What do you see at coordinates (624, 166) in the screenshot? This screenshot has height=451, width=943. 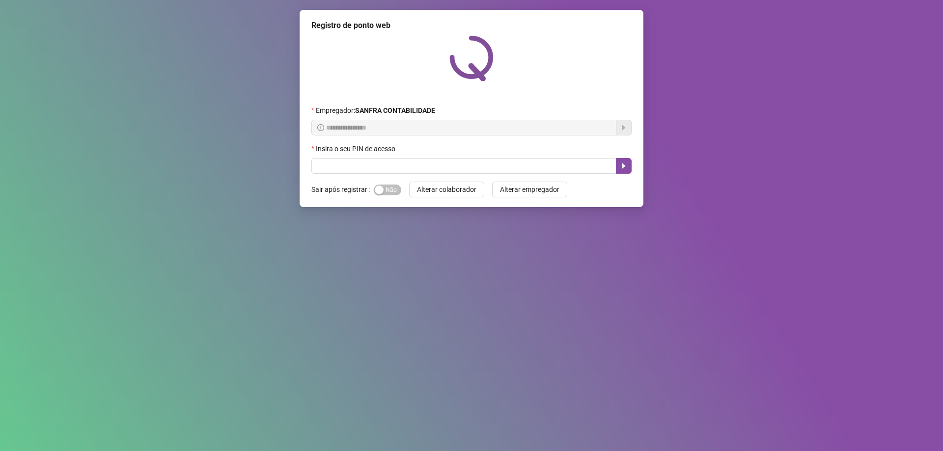 I see `span: caret-right` at bounding box center [624, 166].